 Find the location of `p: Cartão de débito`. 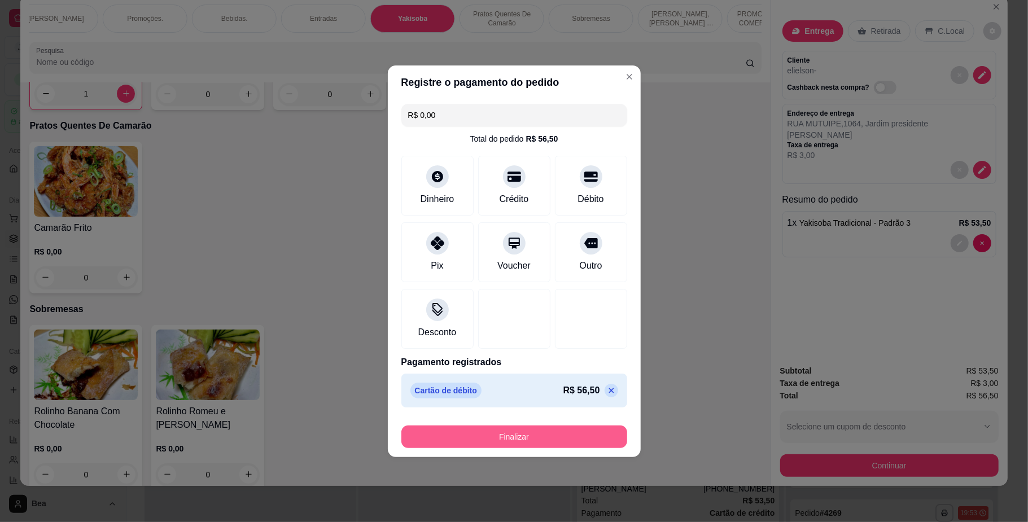

p: Cartão de débito is located at coordinates (446, 391).